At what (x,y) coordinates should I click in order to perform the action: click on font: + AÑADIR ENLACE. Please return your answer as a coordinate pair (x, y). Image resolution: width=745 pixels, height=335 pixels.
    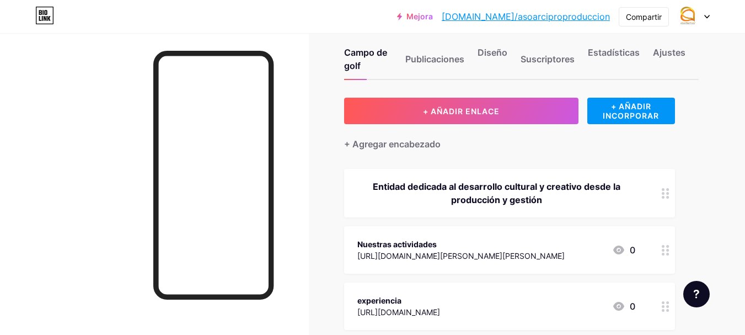
    Looking at the image, I should click on (461, 111).